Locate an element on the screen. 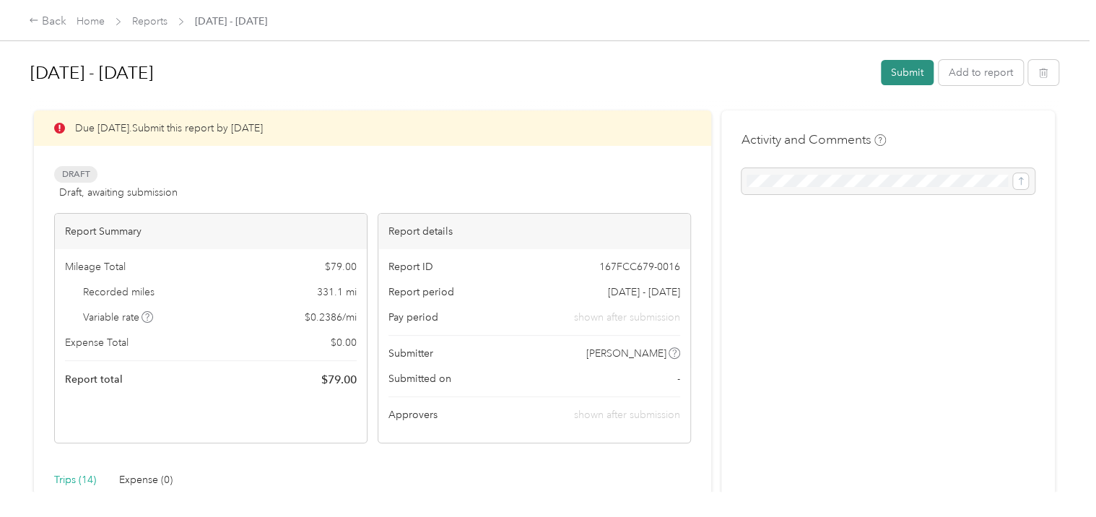 Image resolution: width=1096 pixels, height=517 pixels. span: Submitter is located at coordinates (411, 353).